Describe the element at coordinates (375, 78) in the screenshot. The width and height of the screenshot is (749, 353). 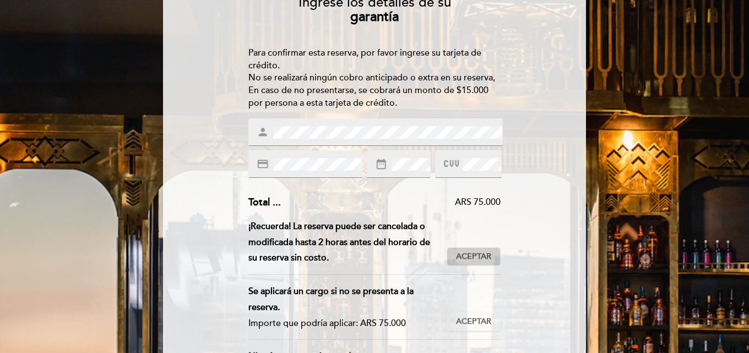
I see `div: Para confirmar esta reserva, por favor ingrese su tarjeta de crédito. No se realizará ningún cobr...` at that location.